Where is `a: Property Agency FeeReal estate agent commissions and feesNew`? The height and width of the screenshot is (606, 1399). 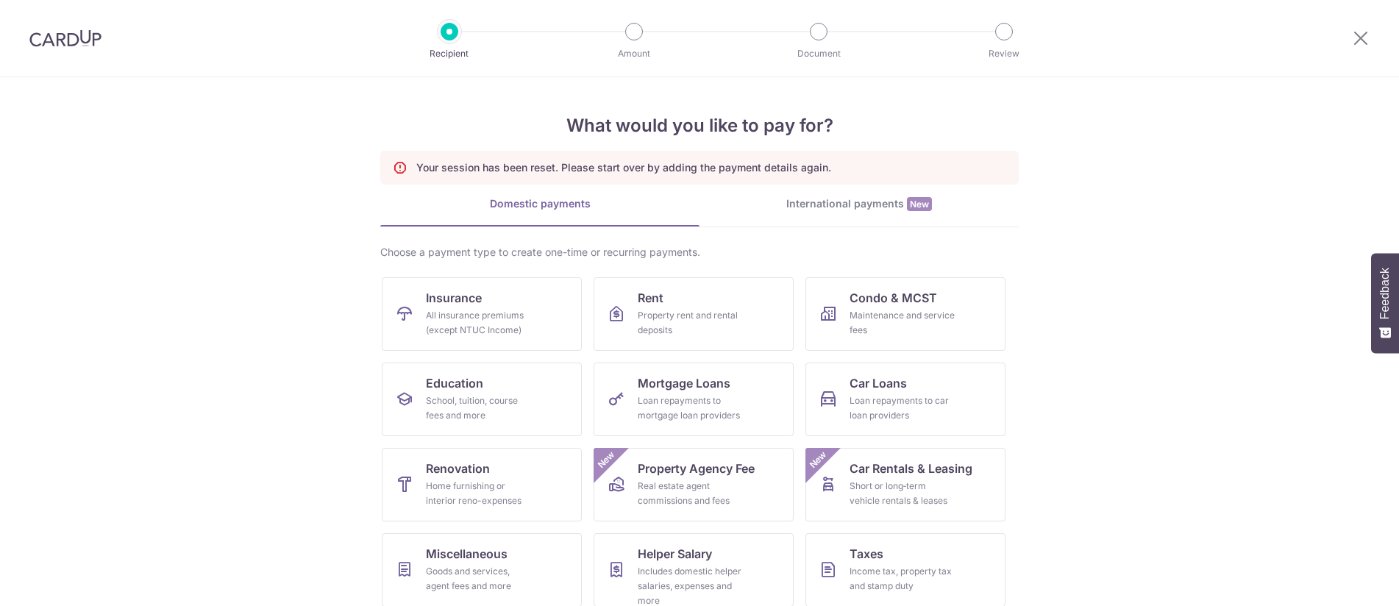
a: Property Agency FeeReal estate agent commissions and feesNew is located at coordinates (693, 485).